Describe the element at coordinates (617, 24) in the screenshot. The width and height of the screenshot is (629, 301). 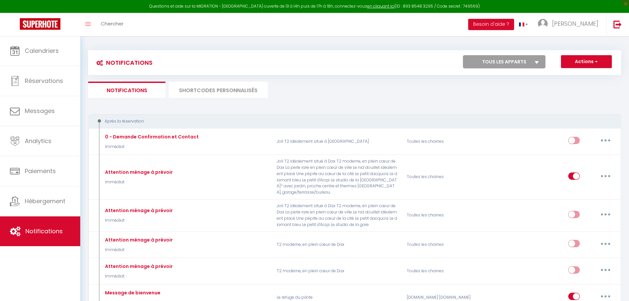
I see `img: logout` at that location.